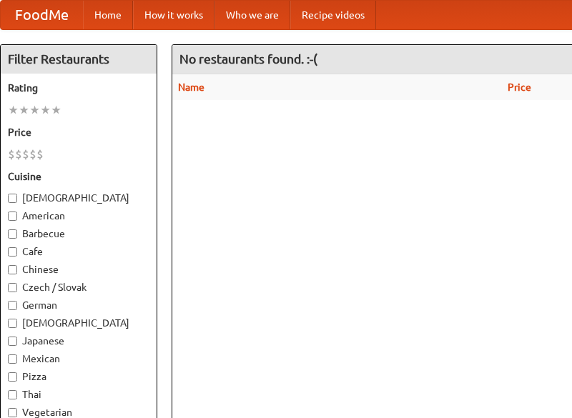  Describe the element at coordinates (252, 15) in the screenshot. I see `a: Who we are` at that location.